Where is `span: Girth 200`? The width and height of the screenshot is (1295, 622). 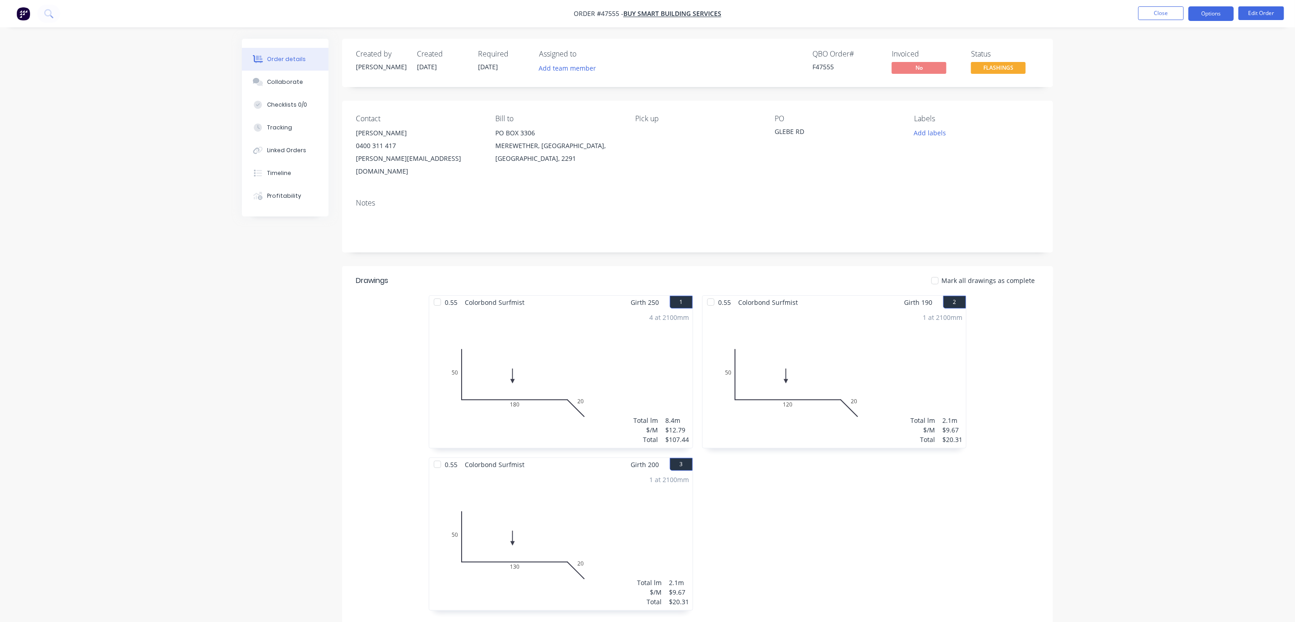
span: Girth 200 is located at coordinates (645, 464).